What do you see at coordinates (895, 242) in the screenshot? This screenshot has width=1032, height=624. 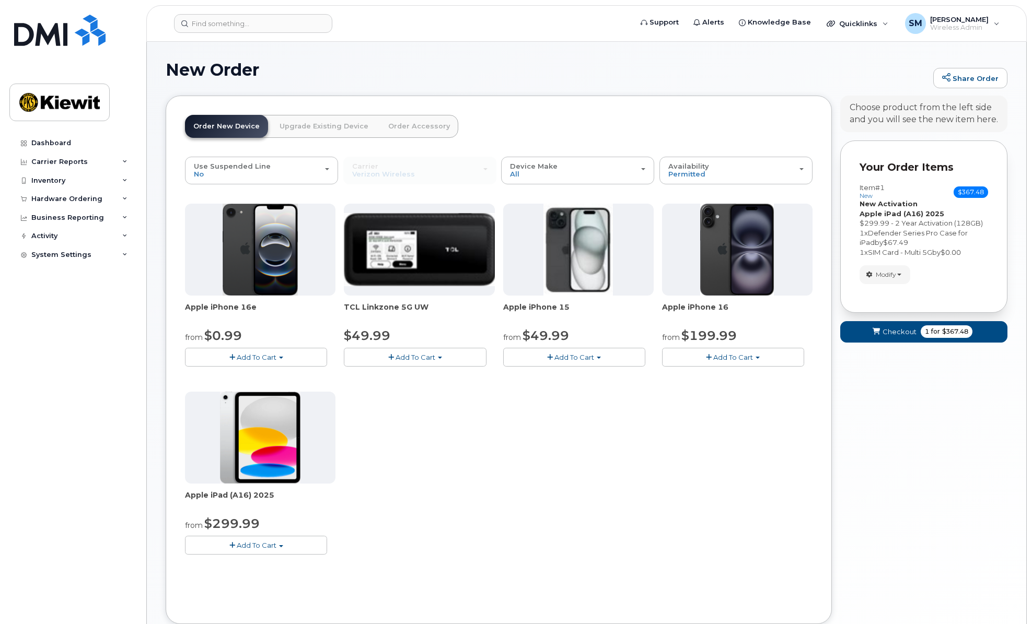 I see `span: $67.49` at bounding box center [895, 242].